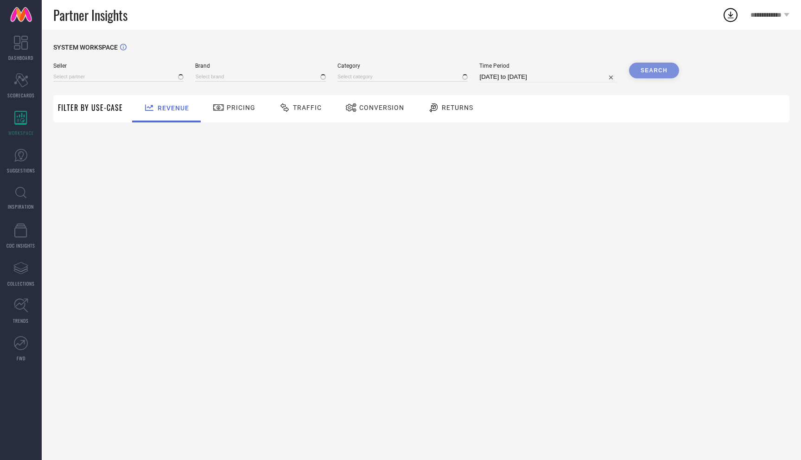  What do you see at coordinates (90, 15) in the screenshot?
I see `span: Partner Insights` at bounding box center [90, 15].